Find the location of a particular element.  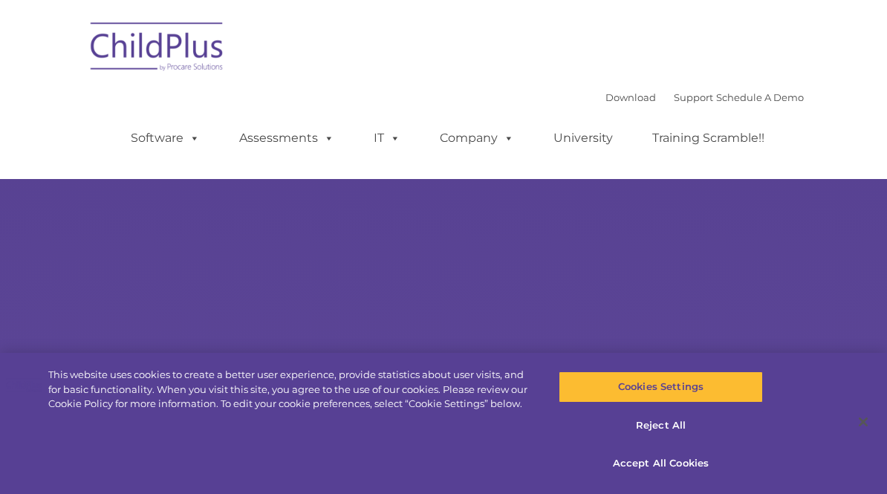

a: Assessments is located at coordinates (287, 138).